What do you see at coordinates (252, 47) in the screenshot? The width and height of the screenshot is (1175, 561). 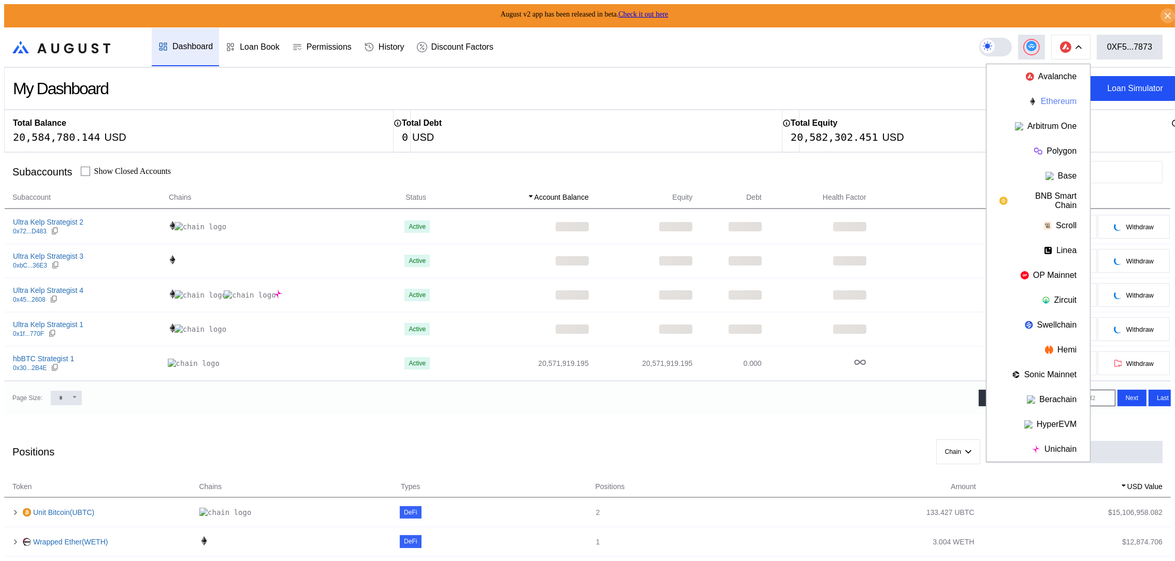 I see `a: Loan Book` at bounding box center [252, 47].